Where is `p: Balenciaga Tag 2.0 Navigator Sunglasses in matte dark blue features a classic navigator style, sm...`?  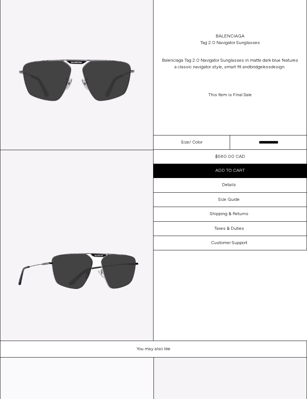
p: Balenciaga Tag 2.0 Navigator Sunglasses in matte dark blue features a classic navigator style, sm... is located at coordinates (230, 64).